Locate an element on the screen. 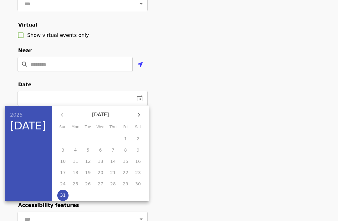 This screenshot has height=221, width=338. button: 2025 is located at coordinates (16, 115).